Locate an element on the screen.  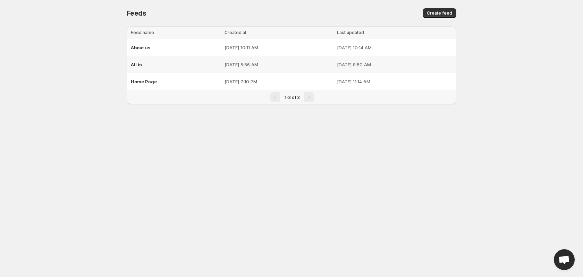
span: All in is located at coordinates (136, 65).